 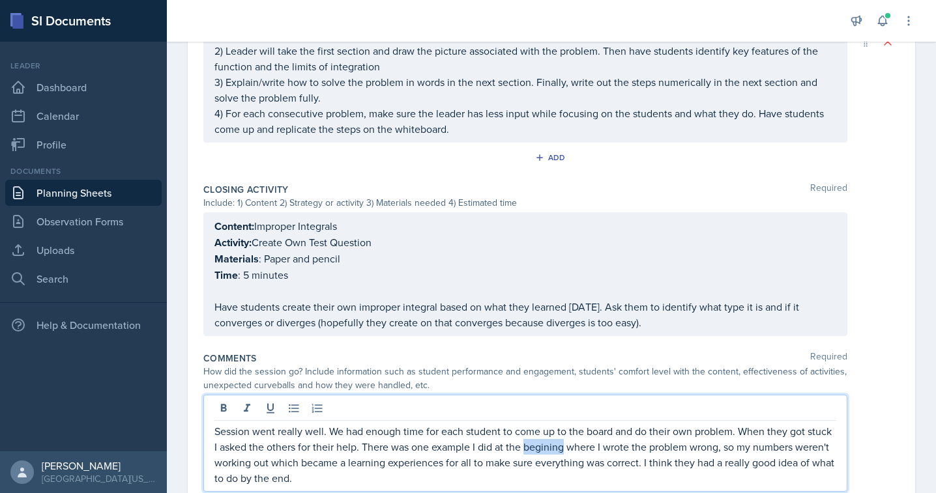 I want to click on div: Include: 1) Content 2) Strategy or activity 3) Materials needed 4) Estimated time, so click(x=525, y=203).